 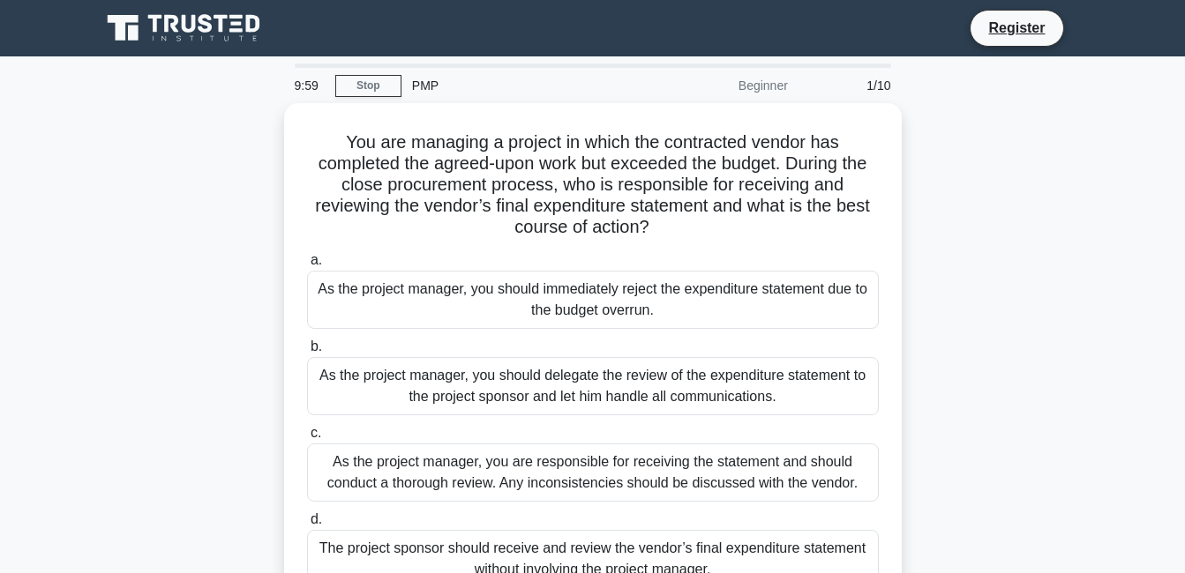 I want to click on span: b., so click(x=316, y=346).